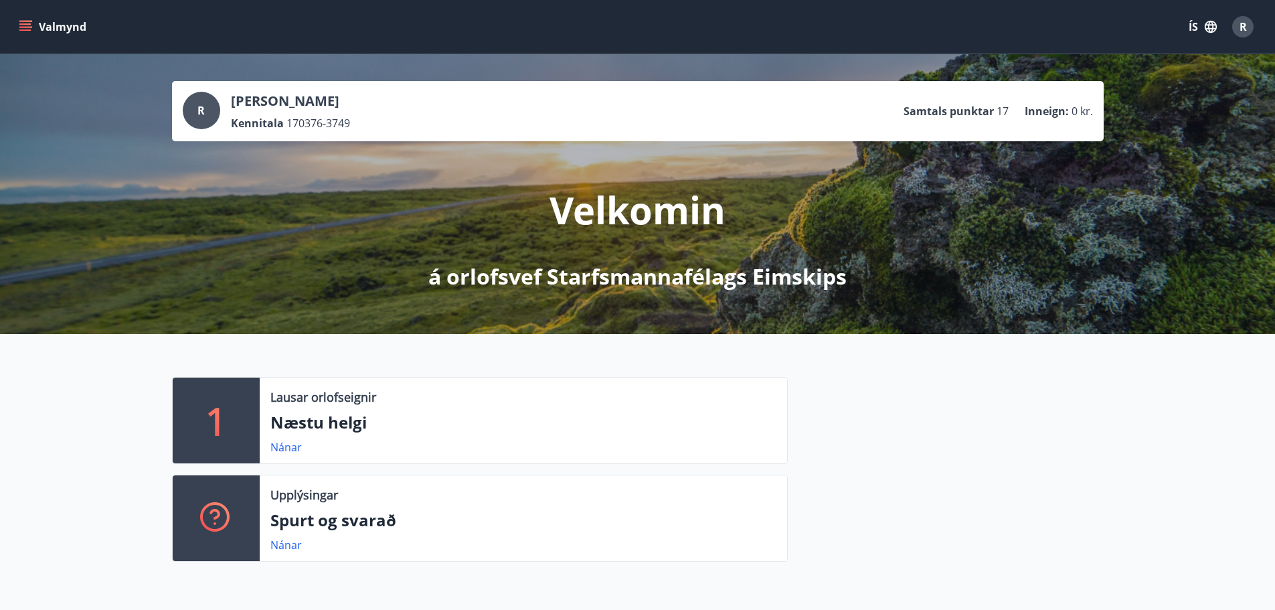 Image resolution: width=1275 pixels, height=610 pixels. What do you see at coordinates (304, 495) in the screenshot?
I see `p: Upplýsingar` at bounding box center [304, 495].